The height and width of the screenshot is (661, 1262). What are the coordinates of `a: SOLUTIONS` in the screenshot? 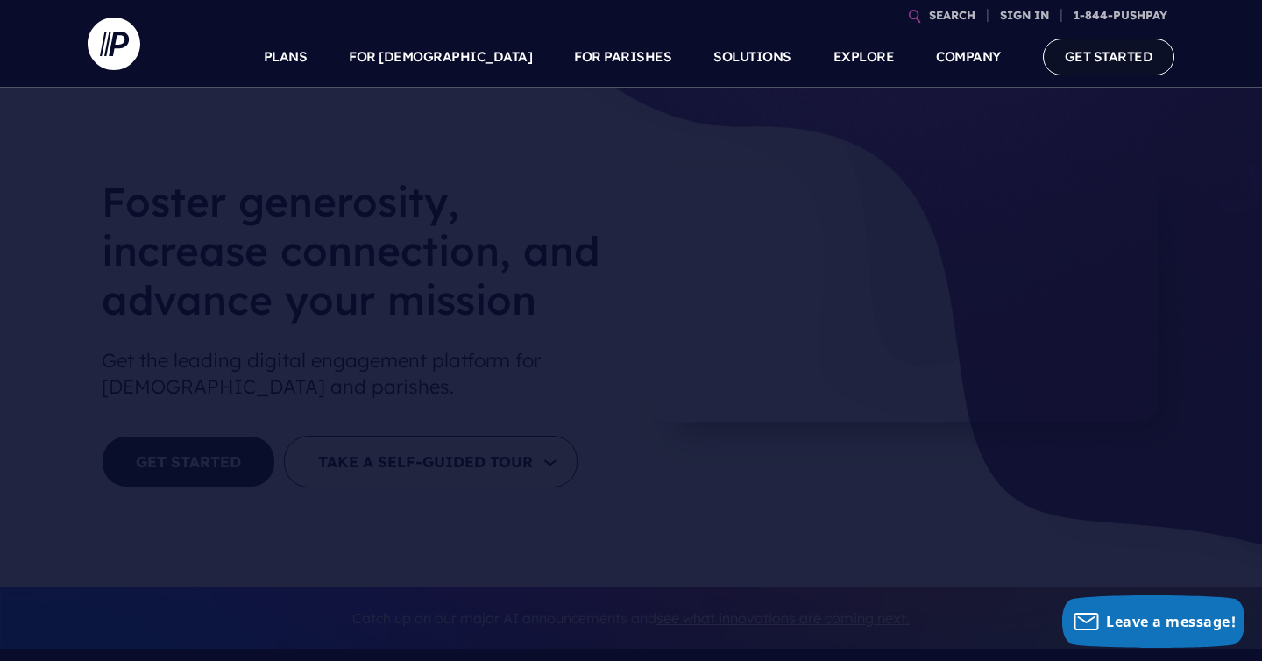 It's located at (752, 57).